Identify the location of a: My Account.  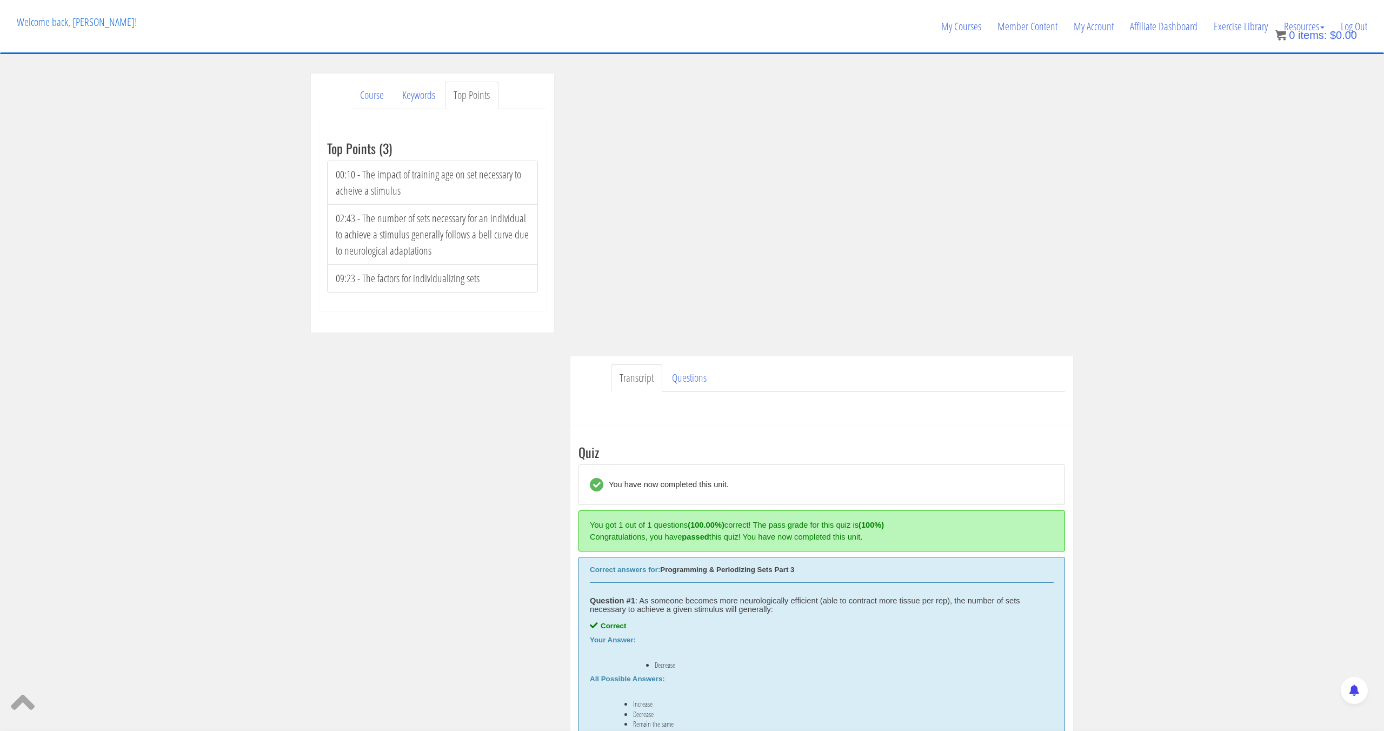
(1094, 26).